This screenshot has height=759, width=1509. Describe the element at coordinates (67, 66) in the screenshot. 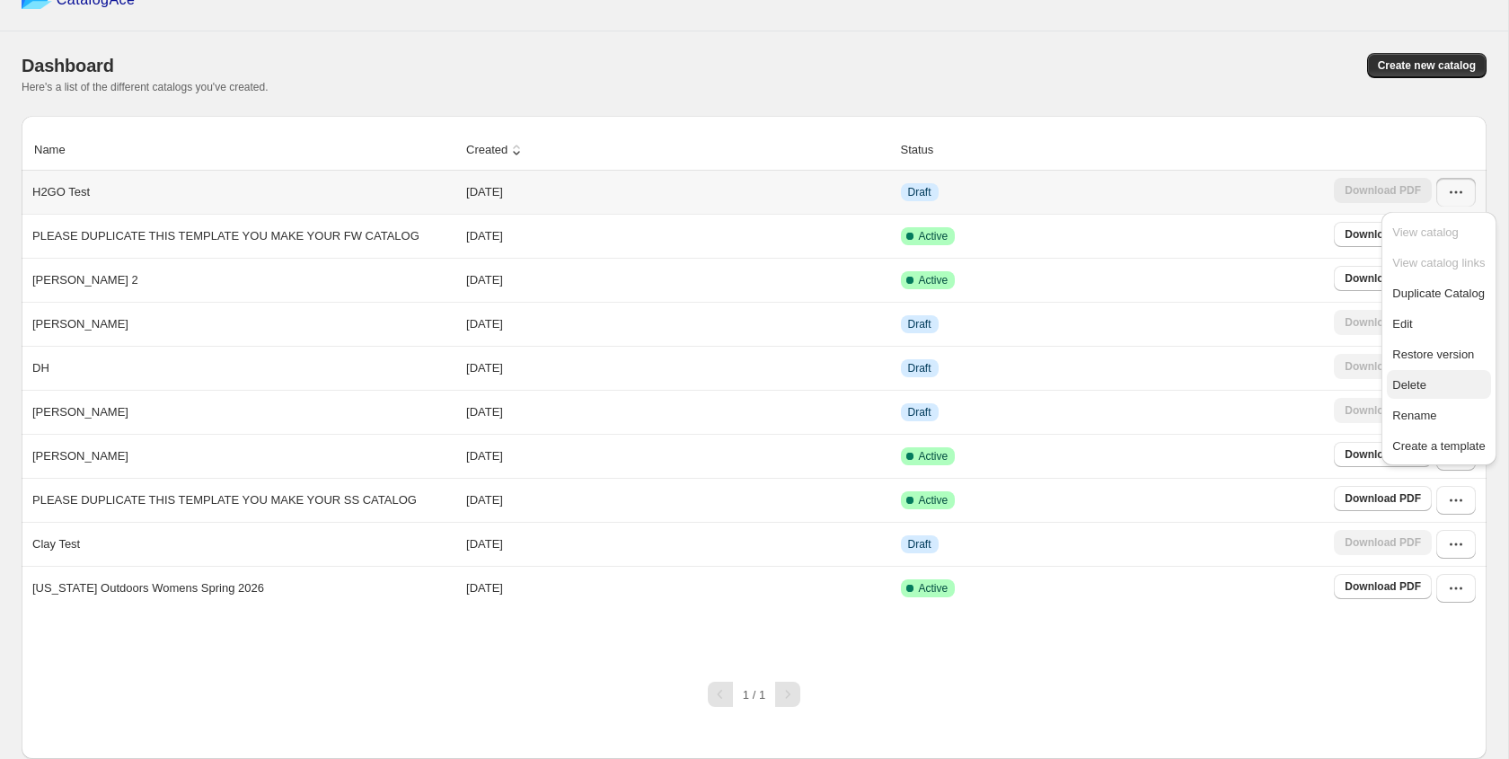

I see `span: Dashboard` at that location.